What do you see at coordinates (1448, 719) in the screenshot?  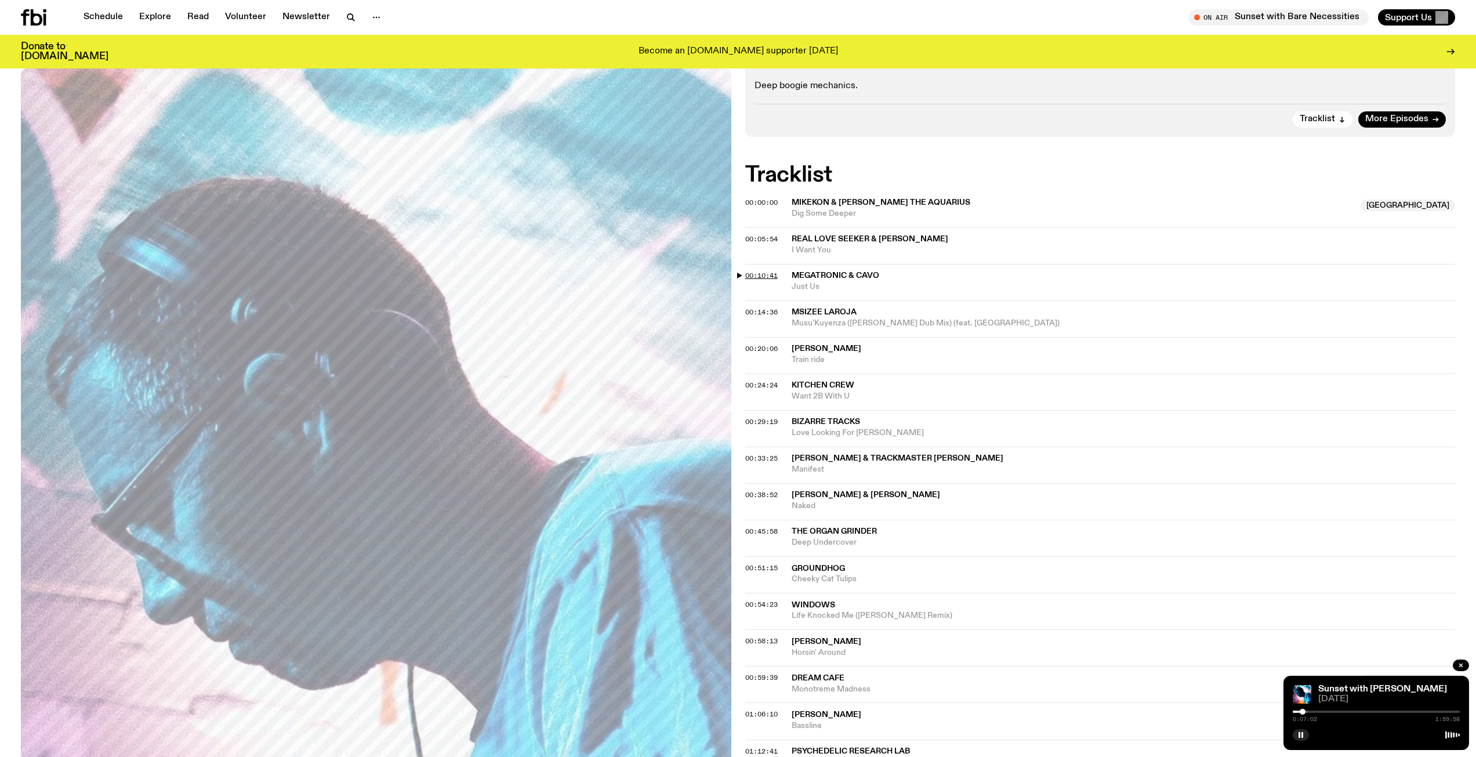 I see `span: 1:59:58` at bounding box center [1448, 719].